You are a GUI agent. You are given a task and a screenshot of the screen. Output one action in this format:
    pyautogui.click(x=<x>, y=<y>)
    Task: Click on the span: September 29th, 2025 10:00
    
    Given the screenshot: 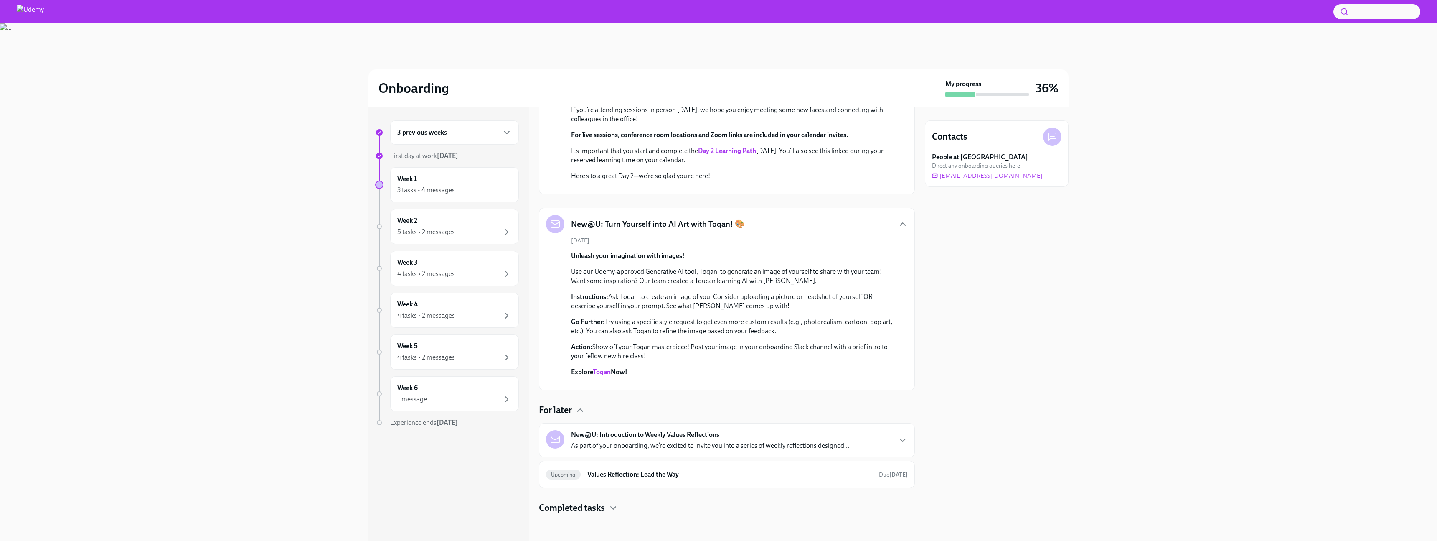 What is the action you would take?
    pyautogui.click(x=893, y=474)
    